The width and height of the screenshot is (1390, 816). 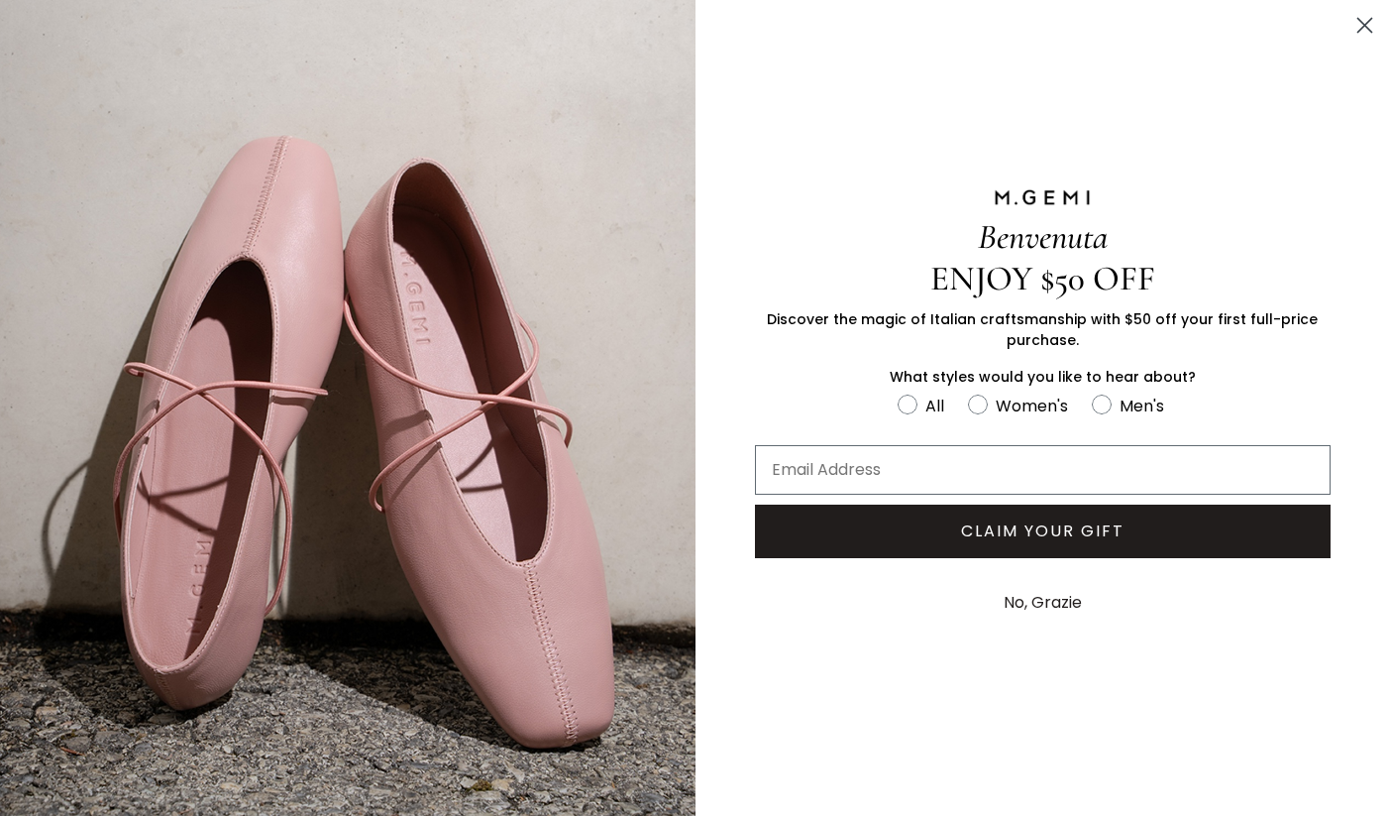 I want to click on button: No, Grazie, so click(x=1043, y=603).